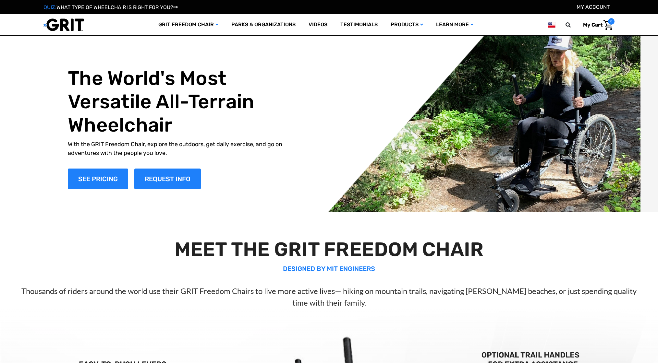 This screenshot has height=363, width=658. Describe the element at coordinates (407, 25) in the screenshot. I see `a: Products` at that location.